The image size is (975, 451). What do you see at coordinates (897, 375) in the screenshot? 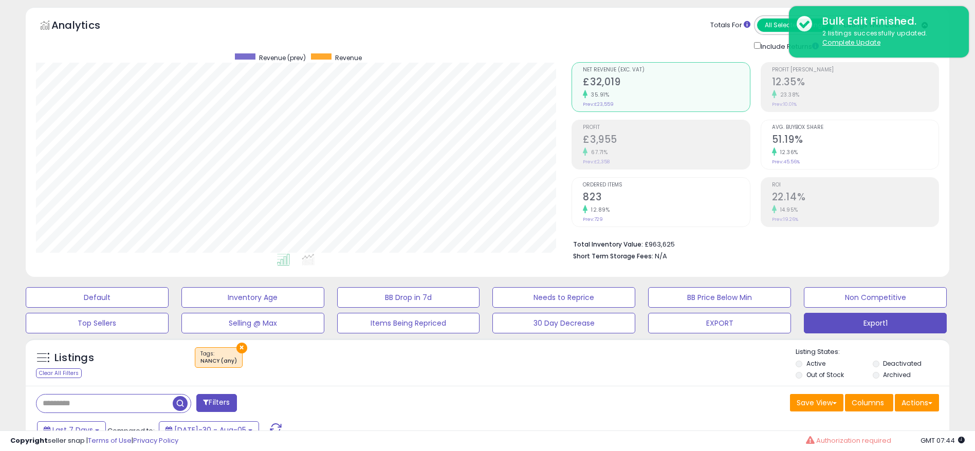
I see `label: Archived` at bounding box center [897, 375].